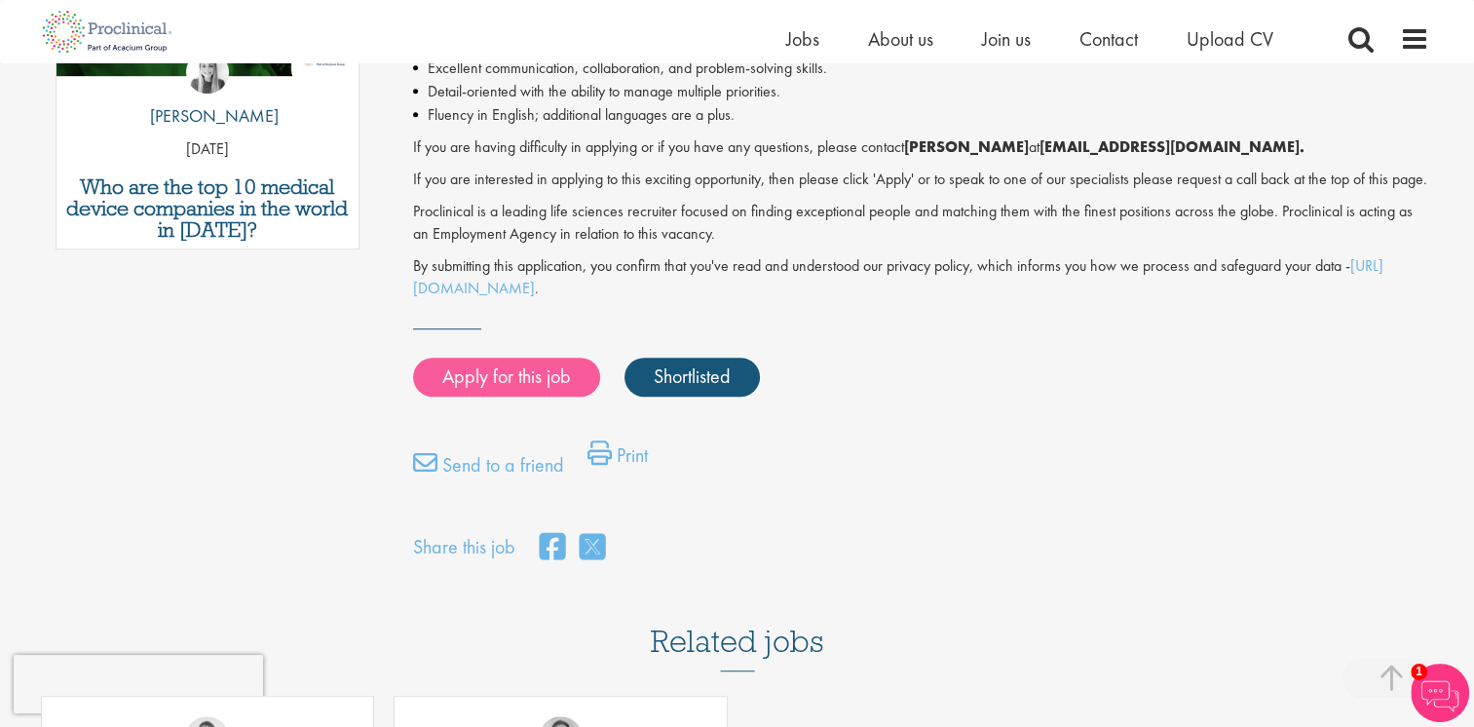 Image resolution: width=1474 pixels, height=727 pixels. I want to click on li: Excellent communication, collaboration, and problem-solving skills., so click(921, 68).